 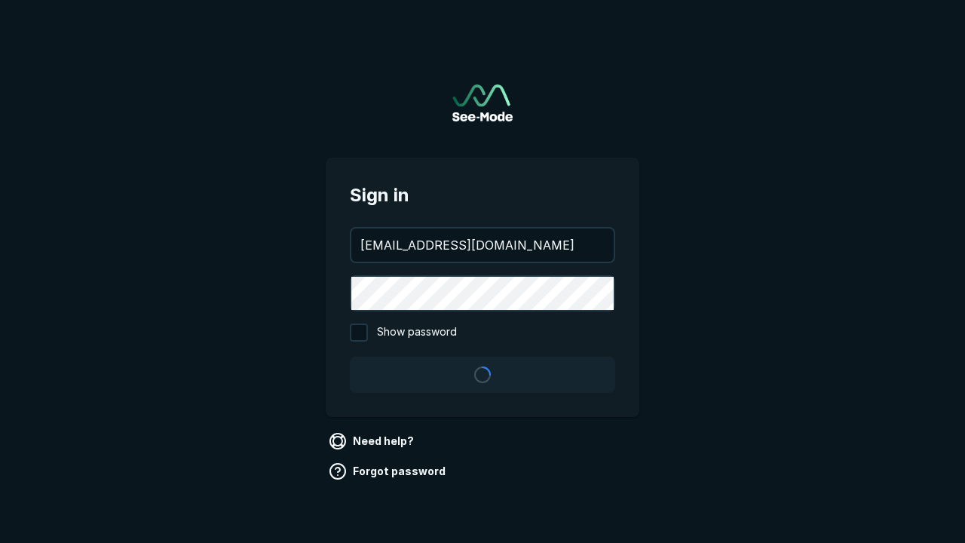 What do you see at coordinates (417, 332) in the screenshot?
I see `span: Show password` at bounding box center [417, 332].